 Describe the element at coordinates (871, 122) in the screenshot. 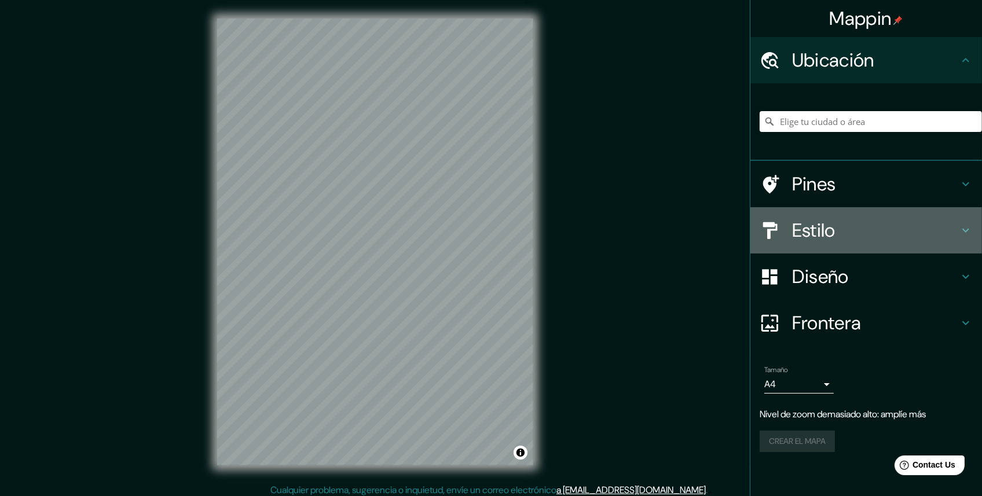

I see `input: Elige tu ciudad o área` at that location.